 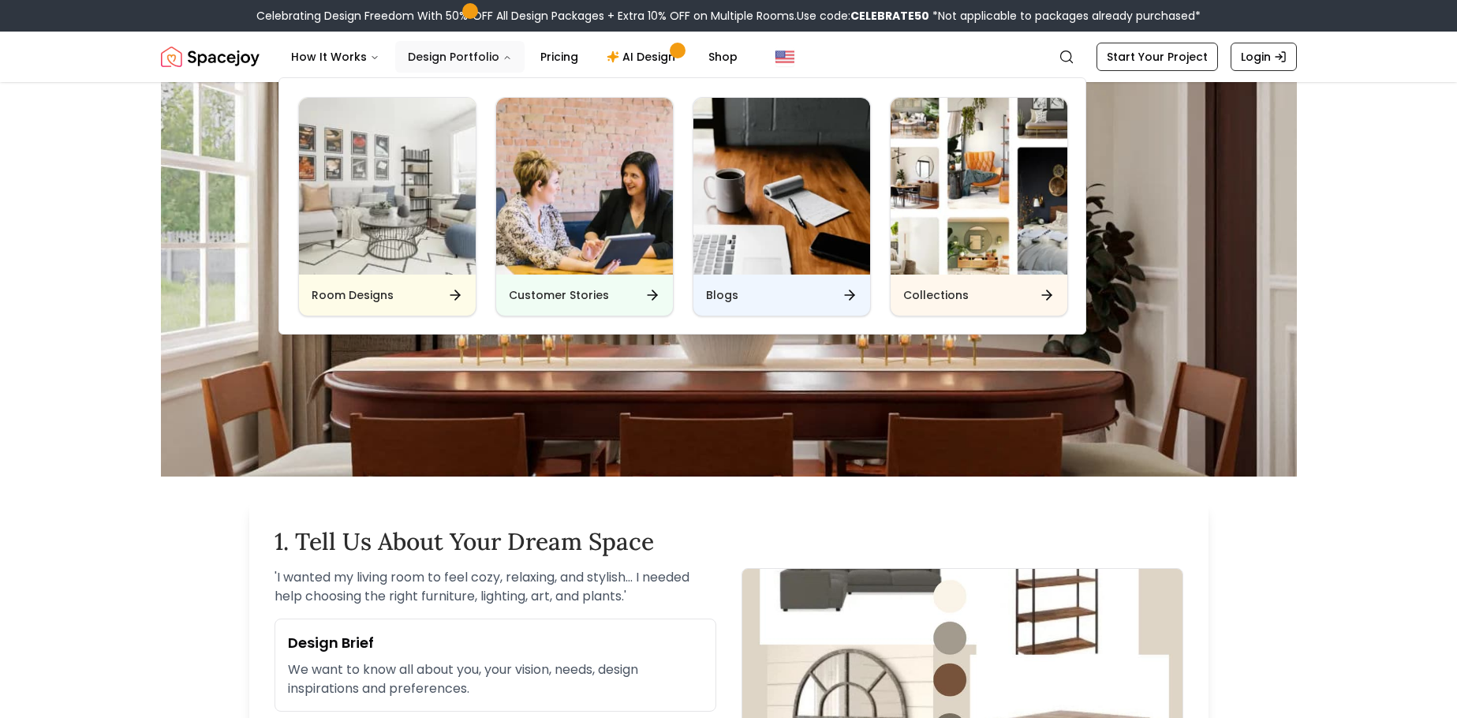 I want to click on img: Customer Stories, so click(x=584, y=186).